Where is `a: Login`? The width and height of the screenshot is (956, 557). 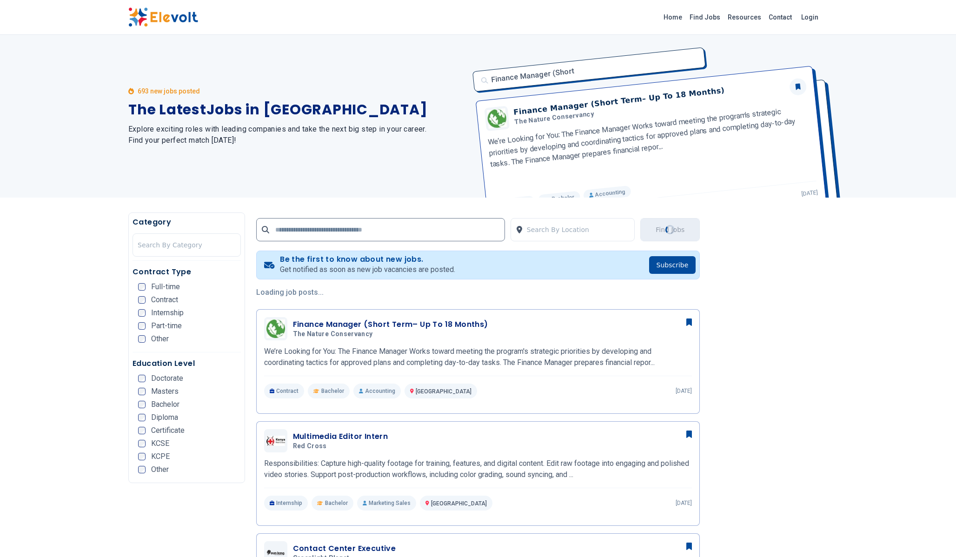 a: Login is located at coordinates (809, 17).